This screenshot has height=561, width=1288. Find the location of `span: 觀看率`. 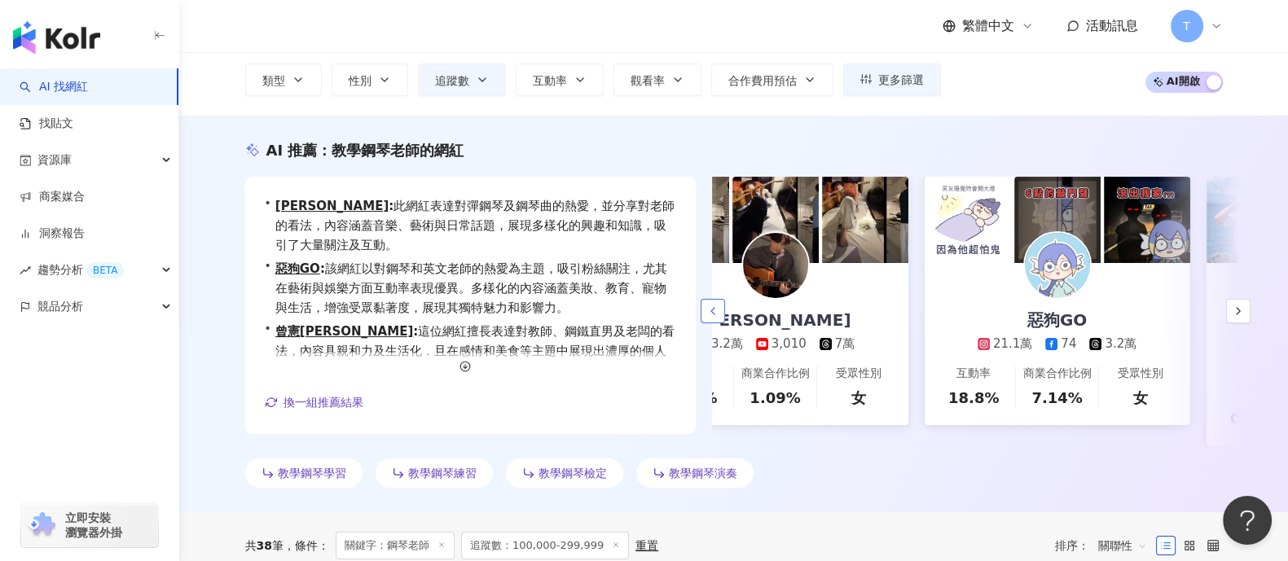

span: 觀看率 is located at coordinates (648, 81).